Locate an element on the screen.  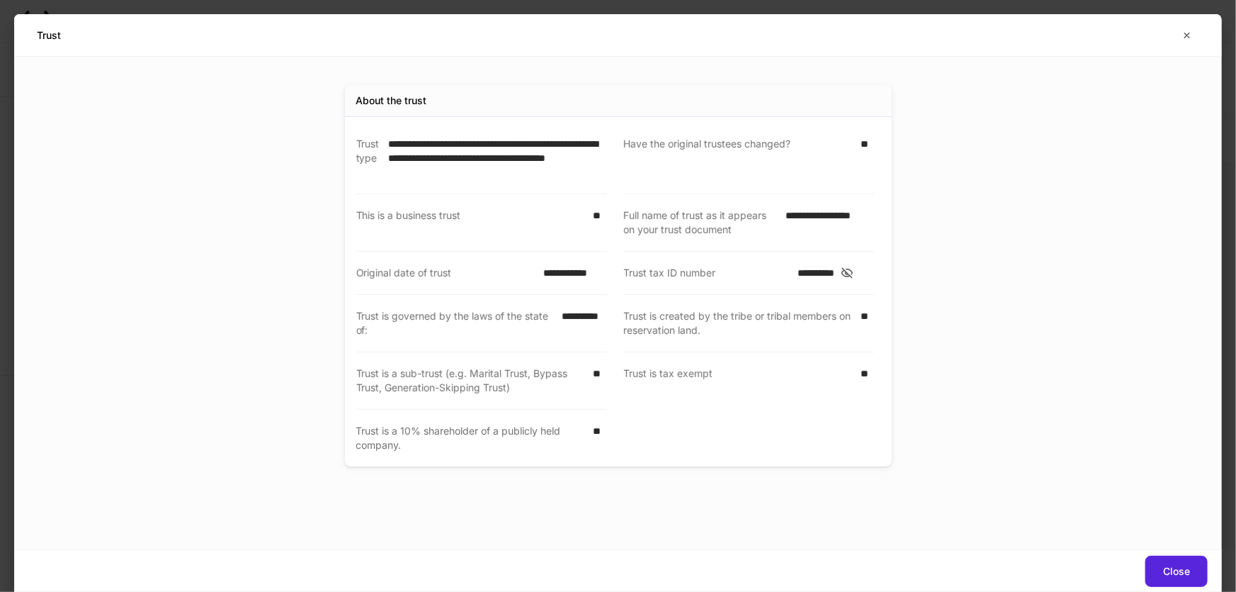
div: Original date of trust is located at coordinates (446, 273).